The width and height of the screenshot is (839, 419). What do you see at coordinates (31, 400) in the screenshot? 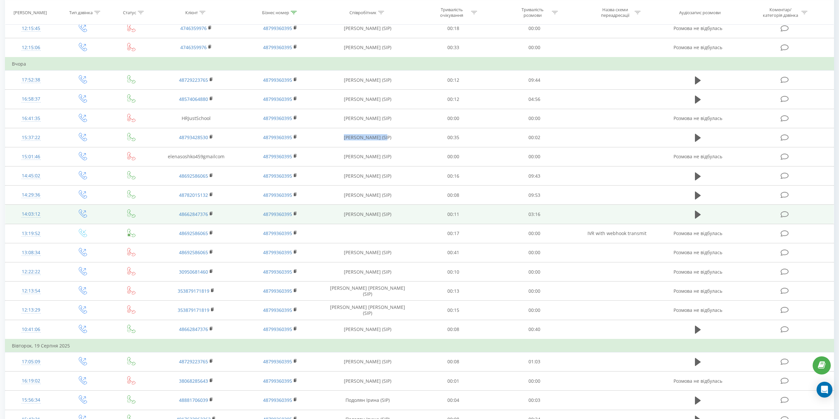
I see `div: 15:56:34` at bounding box center [31, 400].